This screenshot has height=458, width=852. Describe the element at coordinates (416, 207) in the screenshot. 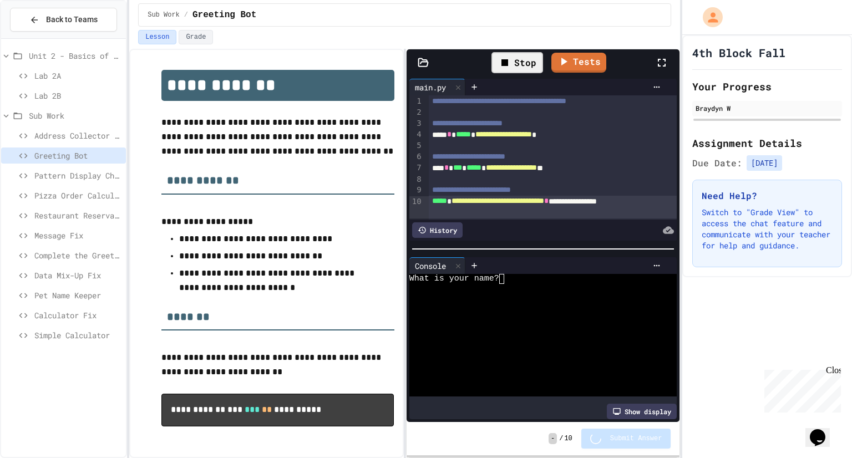

I see `div: 10` at that location.